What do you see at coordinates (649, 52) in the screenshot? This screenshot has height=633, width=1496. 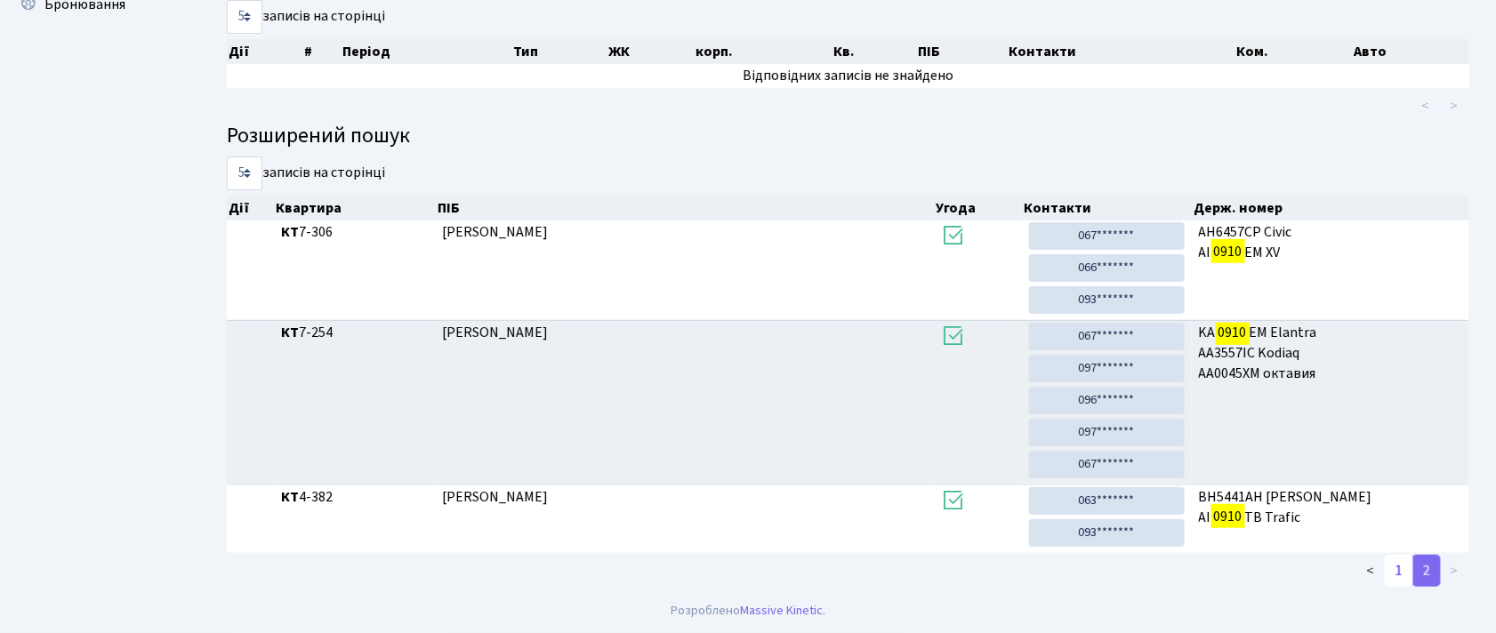 I see `th: ЖК` at bounding box center [649, 52].